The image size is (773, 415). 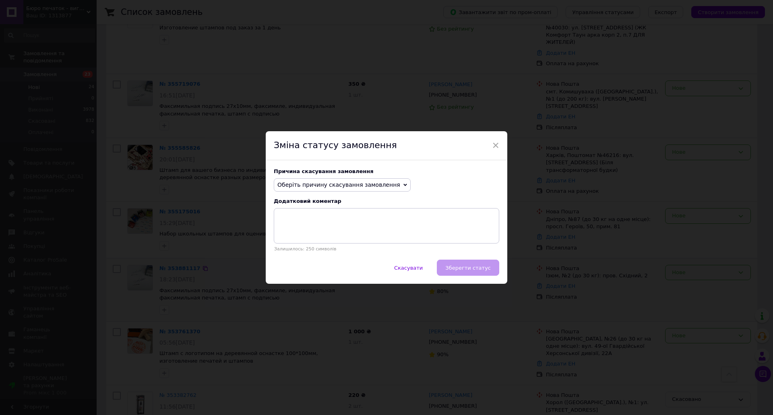 I want to click on span: Оберіть причину скасування замовлення, so click(x=339, y=185).